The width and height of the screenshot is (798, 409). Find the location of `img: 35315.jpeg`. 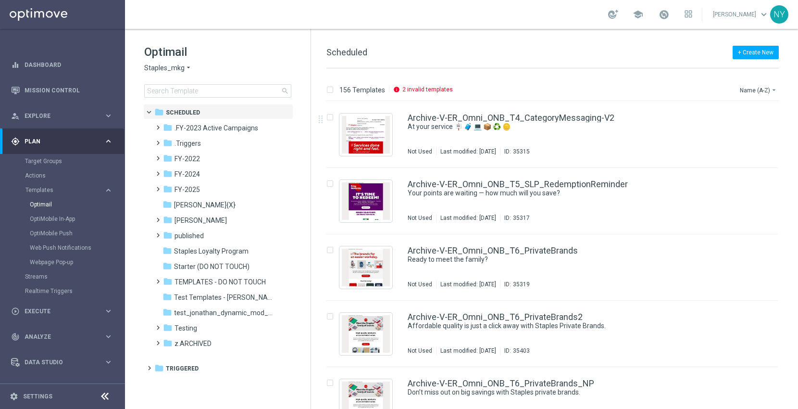

img: 35315.jpeg is located at coordinates (366, 135).